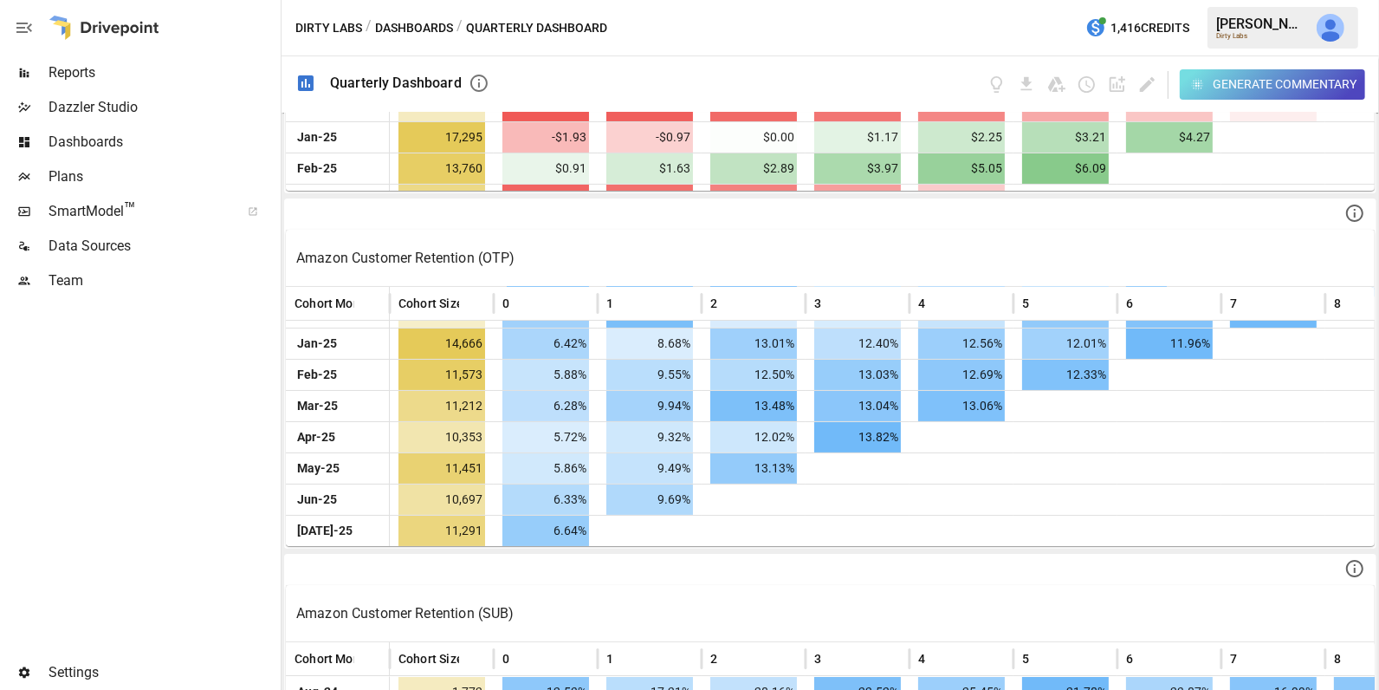 Image resolution: width=1379 pixels, height=690 pixels. Describe the element at coordinates (1027, 84) in the screenshot. I see `button: Download dashboard` at that location.